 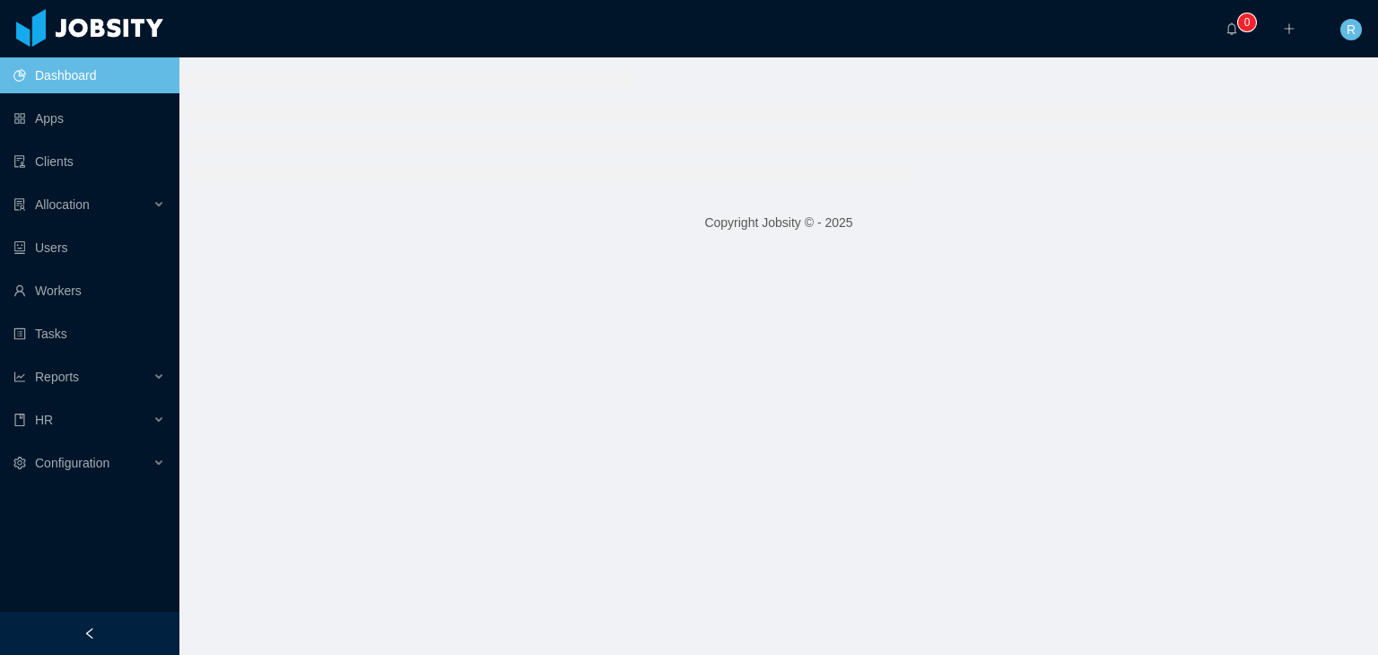 What do you see at coordinates (20, 463) in the screenshot?
I see `i: icon: setting` at bounding box center [20, 463].